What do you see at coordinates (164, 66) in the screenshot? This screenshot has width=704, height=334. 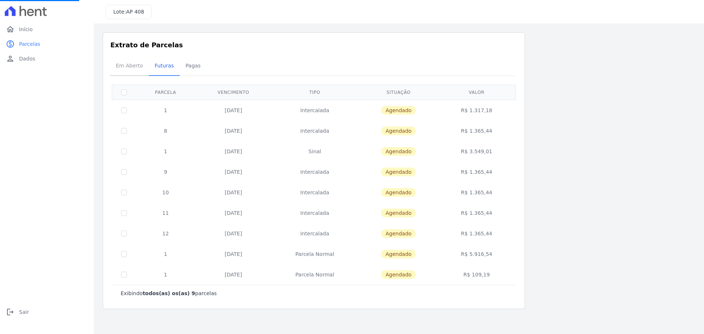 I see `a: Futuras` at bounding box center [164, 66].